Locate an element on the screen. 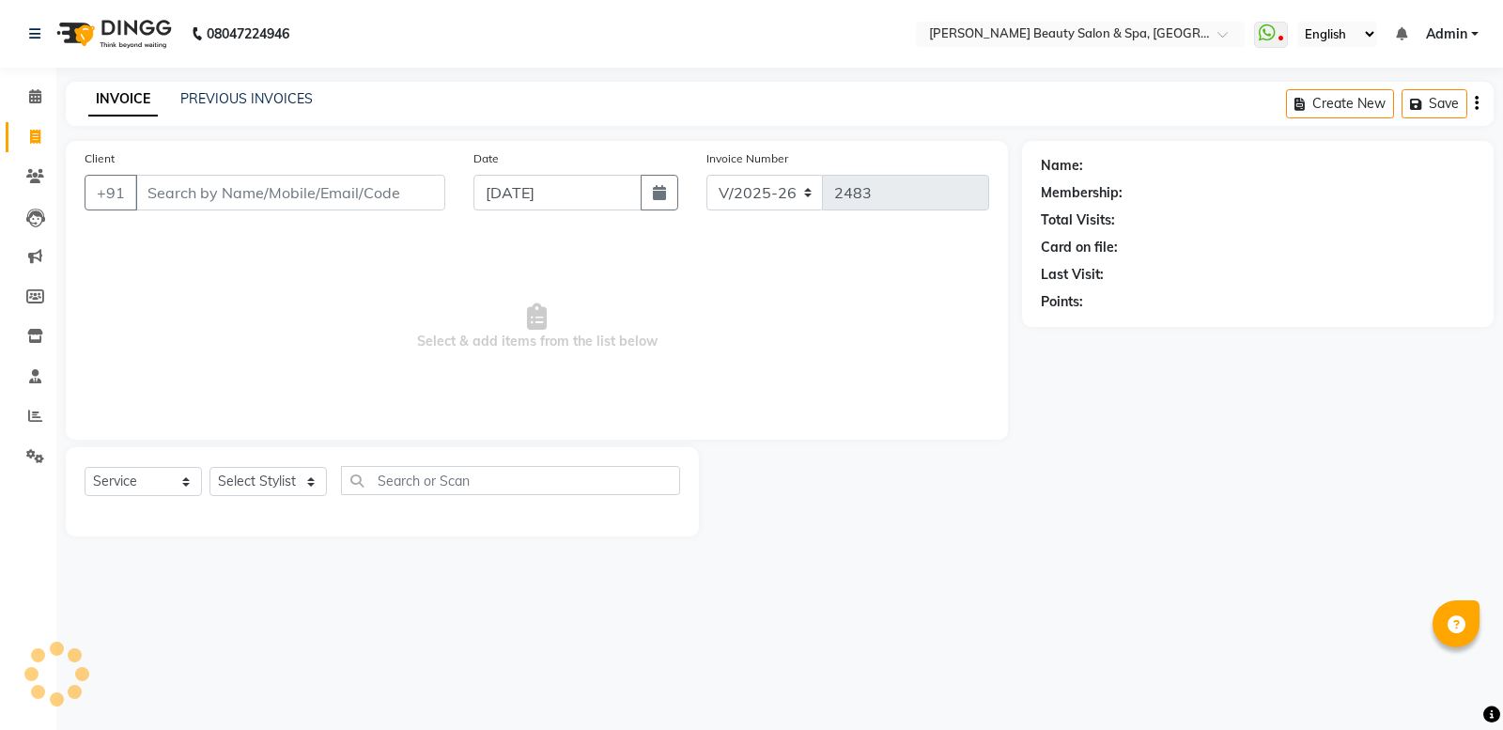  input: Search by Name/Mobile/Email/Code is located at coordinates (290, 193).